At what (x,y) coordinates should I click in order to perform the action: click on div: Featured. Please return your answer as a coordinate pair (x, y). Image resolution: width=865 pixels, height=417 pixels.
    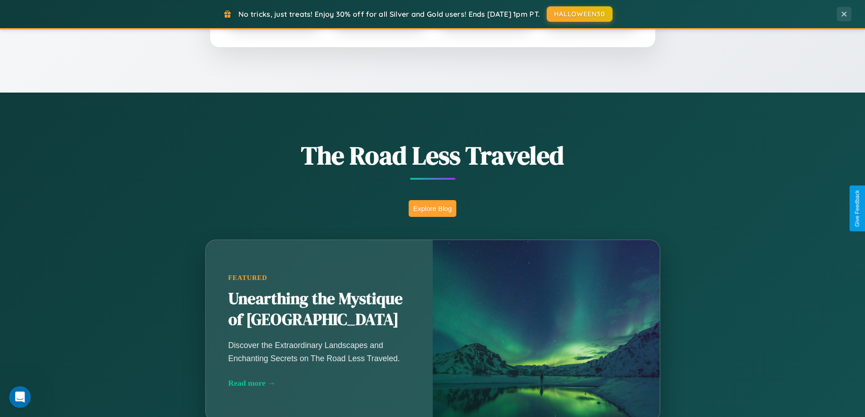
    Looking at the image, I should click on (319, 278).